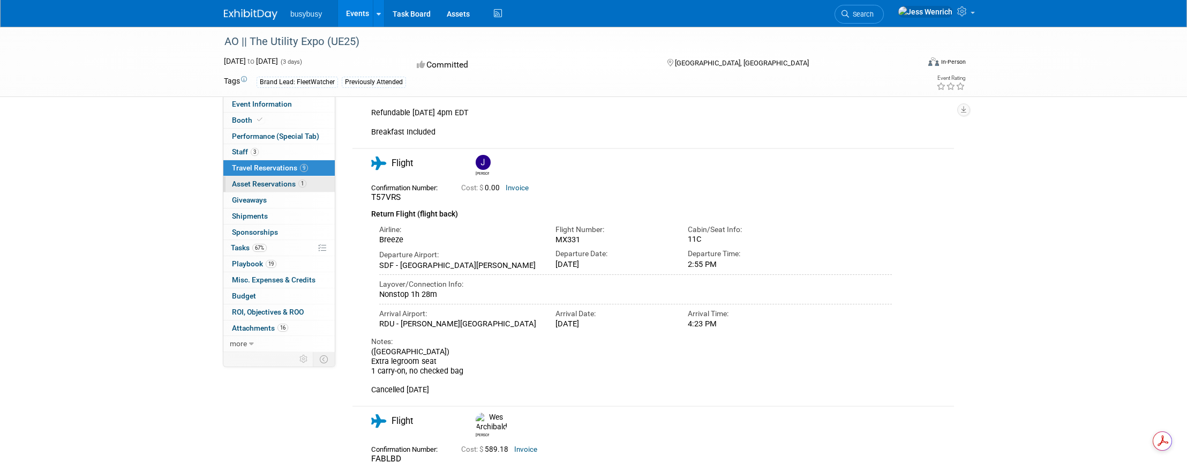 The width and height of the screenshot is (1187, 470). Describe the element at coordinates (255, 232) in the screenshot. I see `span: Sponsorships` at that location.